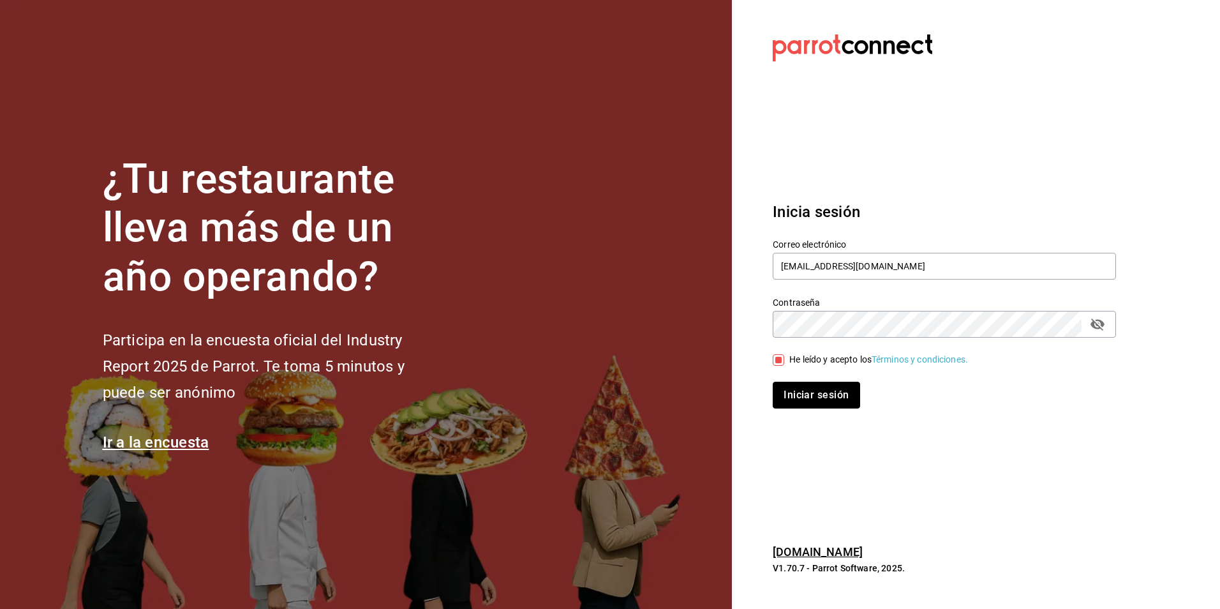 The height and width of the screenshot is (609, 1220). Describe the element at coordinates (944, 244) in the screenshot. I see `label: Correo electrónico` at that location.